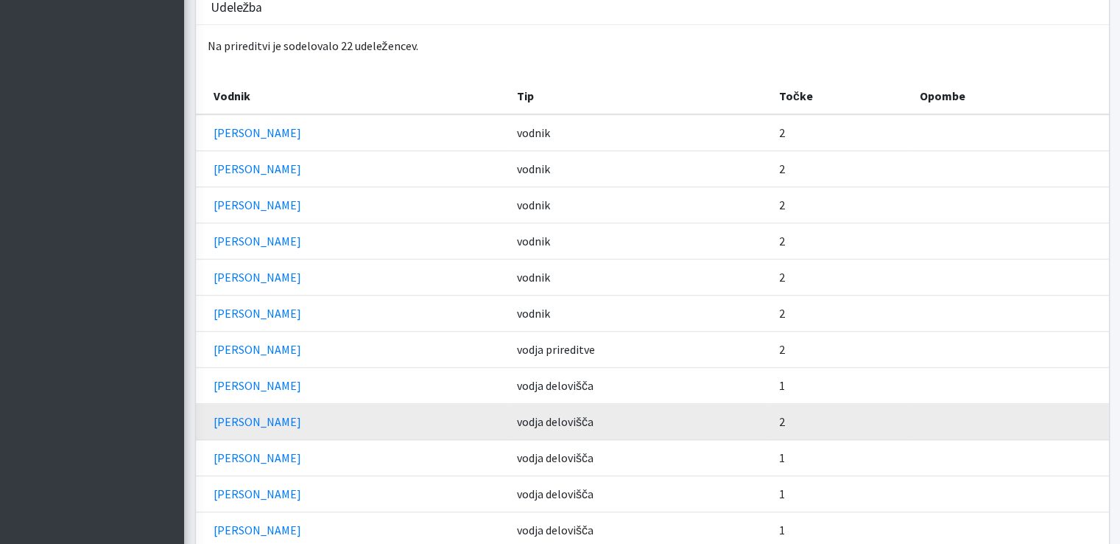 The width and height of the screenshot is (1120, 544). Describe the element at coordinates (352, 96) in the screenshot. I see `th: Vodnik` at that location.